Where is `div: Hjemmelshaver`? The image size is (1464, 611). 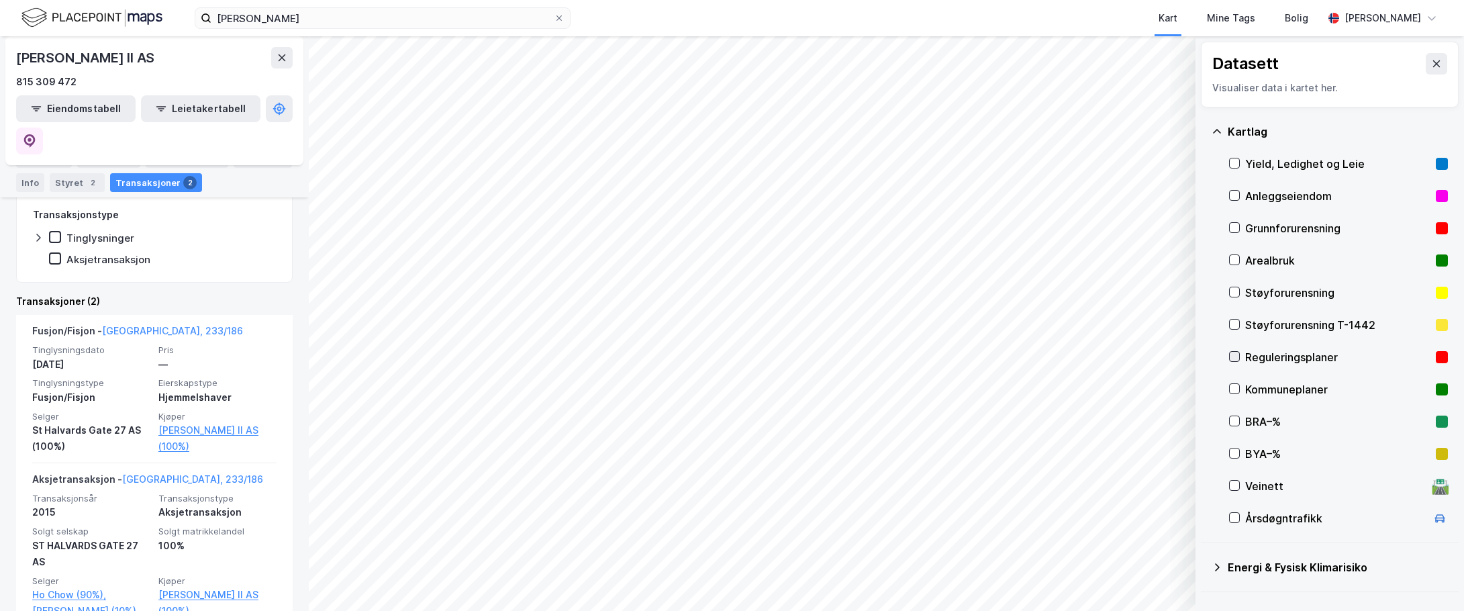
div: Hjemmelshaver is located at coordinates (217, 397).